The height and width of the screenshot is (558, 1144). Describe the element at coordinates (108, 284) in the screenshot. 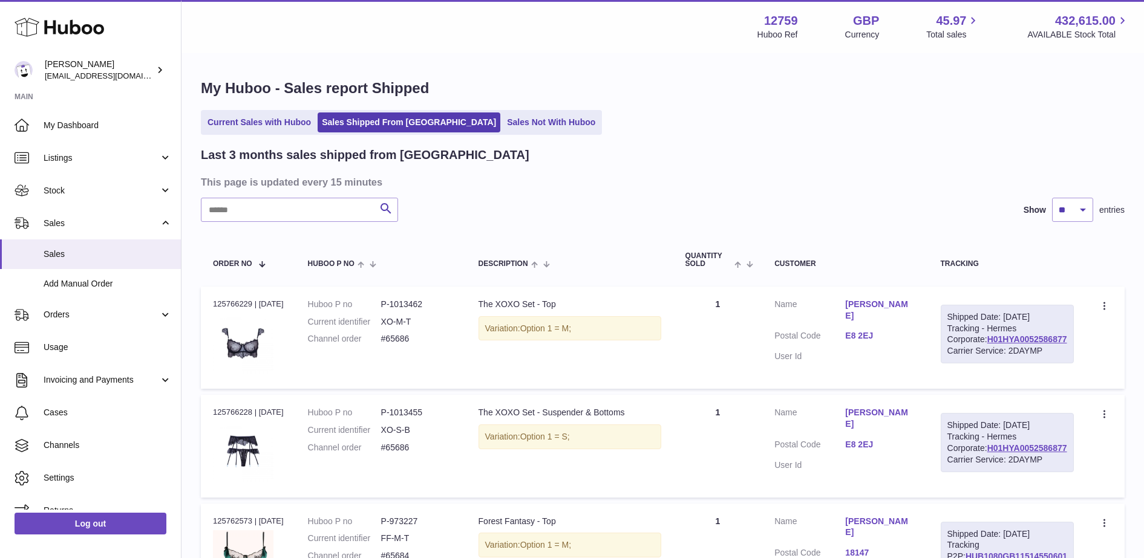

I see `span: Add Manual Order` at that location.